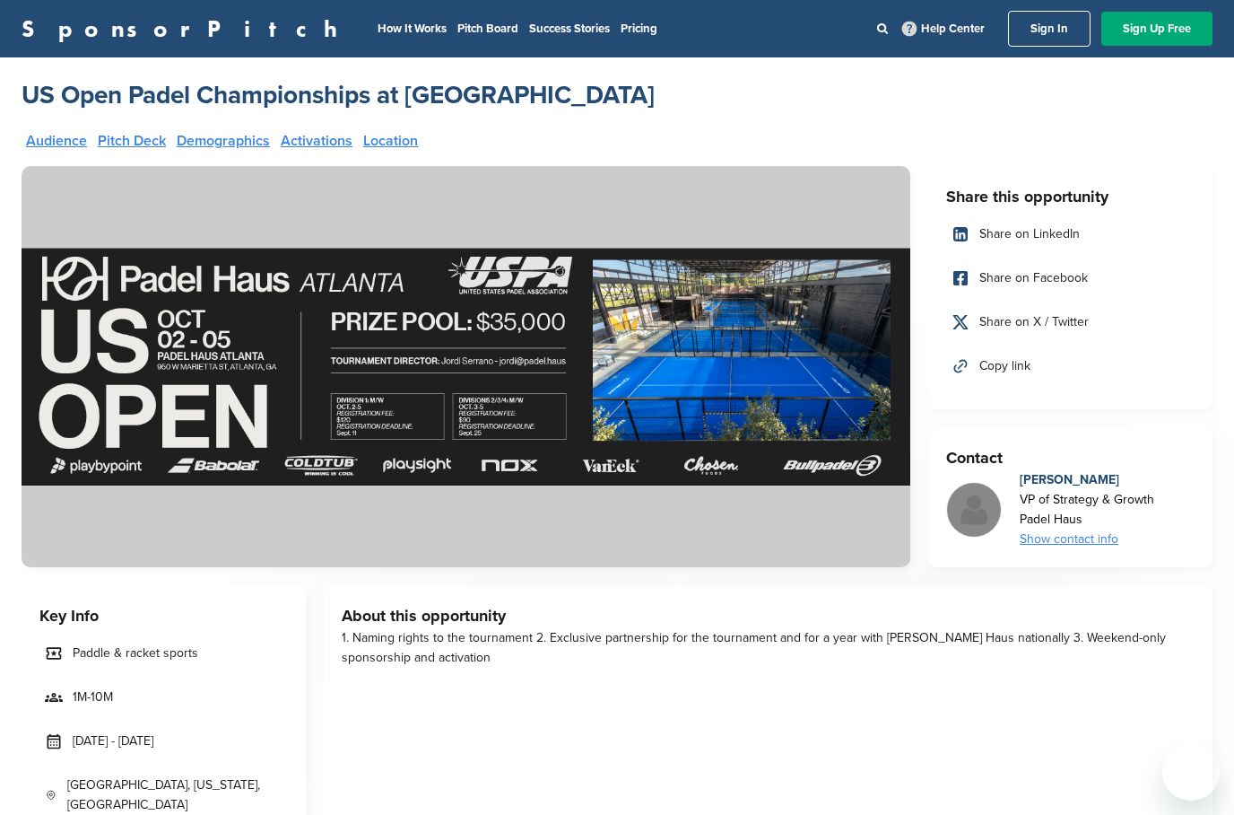 This screenshot has height=815, width=1234. I want to click on a: Help Center, so click(944, 29).